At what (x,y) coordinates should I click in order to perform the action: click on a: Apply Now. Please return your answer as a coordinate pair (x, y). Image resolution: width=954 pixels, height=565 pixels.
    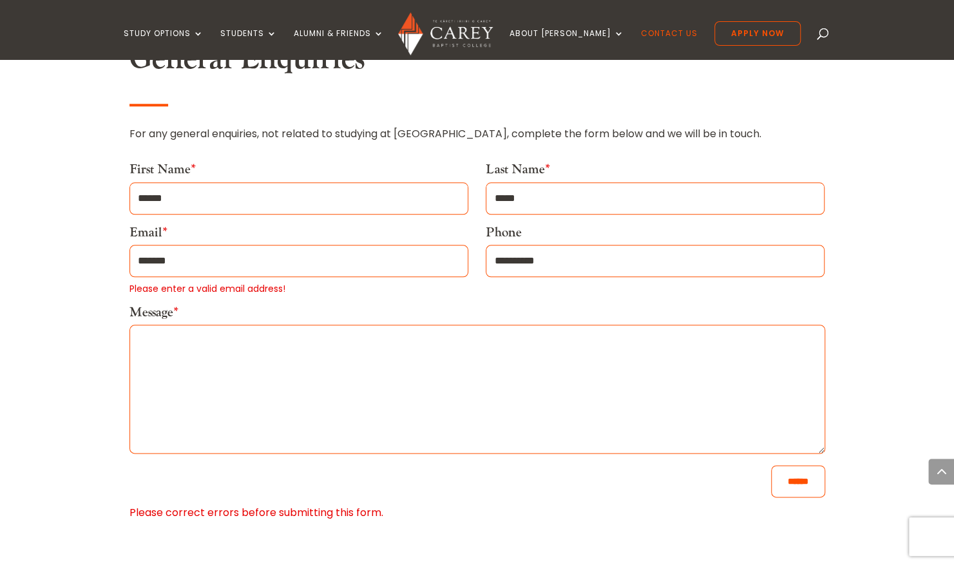
    Looking at the image, I should click on (758, 34).